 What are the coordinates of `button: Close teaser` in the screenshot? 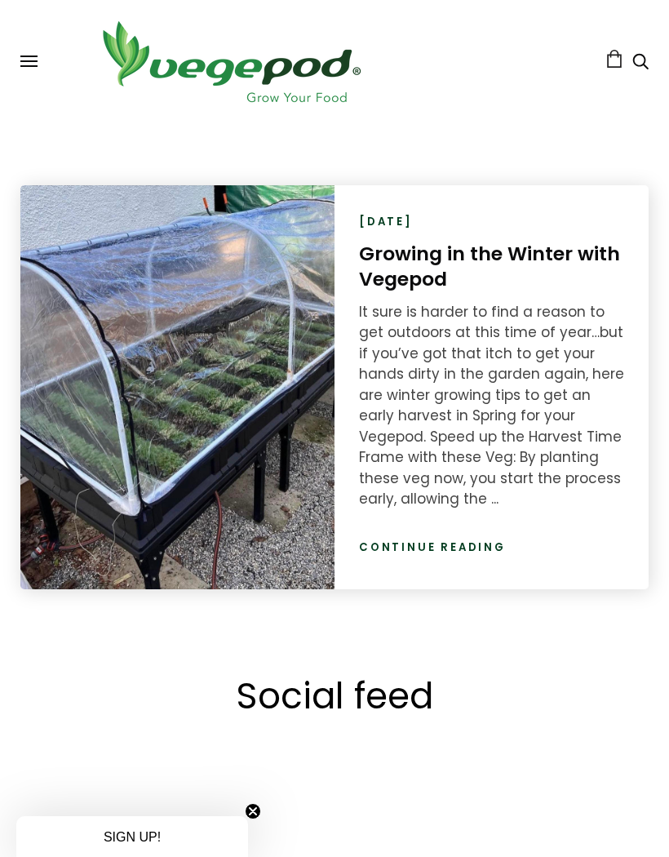 It's located at (253, 811).